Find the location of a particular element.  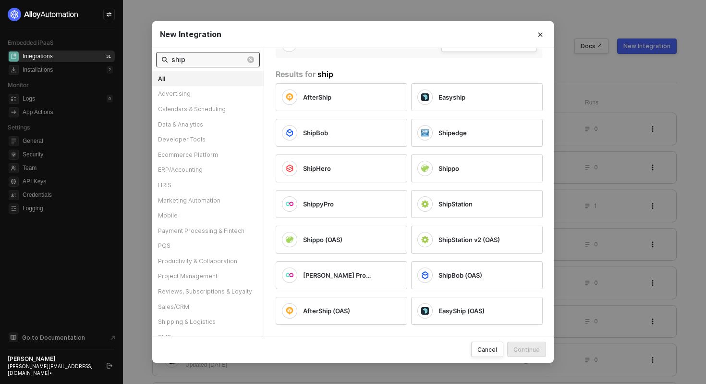

span: Shipedge is located at coordinates (453, 133).